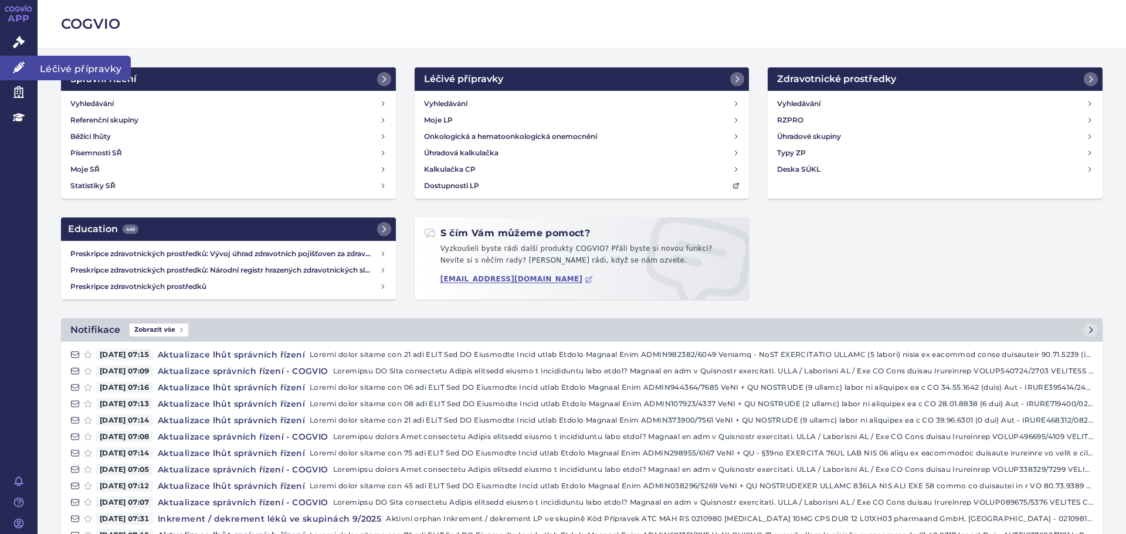  What do you see at coordinates (228, 169) in the screenshot?
I see `a: Moje SŘ` at bounding box center [228, 169].